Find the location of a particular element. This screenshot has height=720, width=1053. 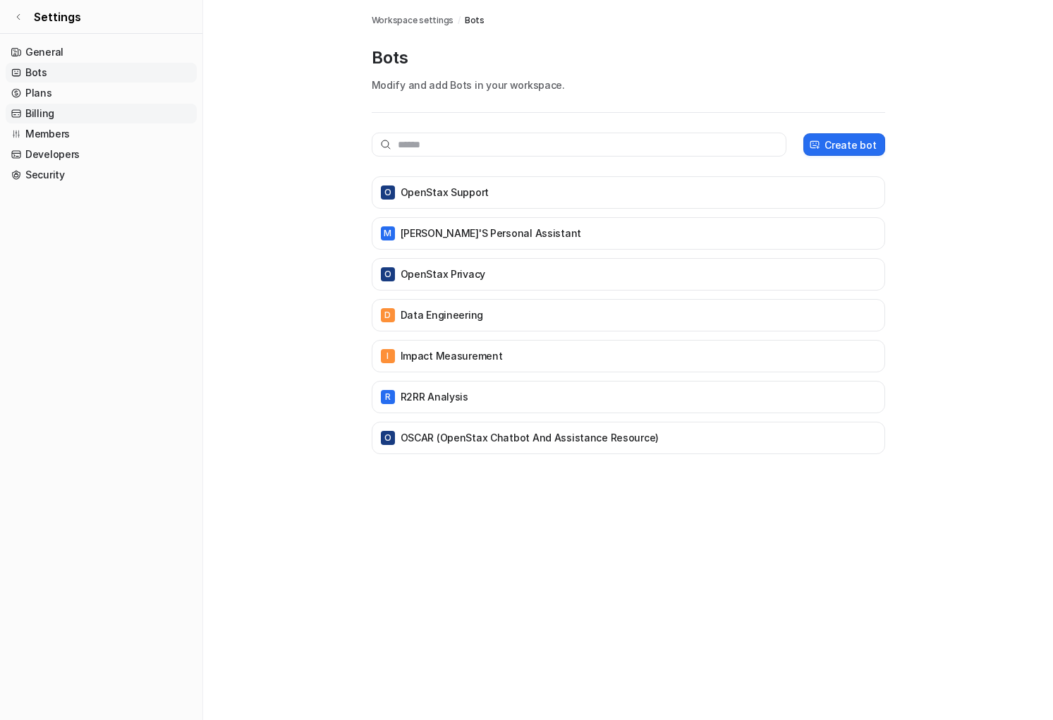

p: OpenStax Support is located at coordinates (445, 193).